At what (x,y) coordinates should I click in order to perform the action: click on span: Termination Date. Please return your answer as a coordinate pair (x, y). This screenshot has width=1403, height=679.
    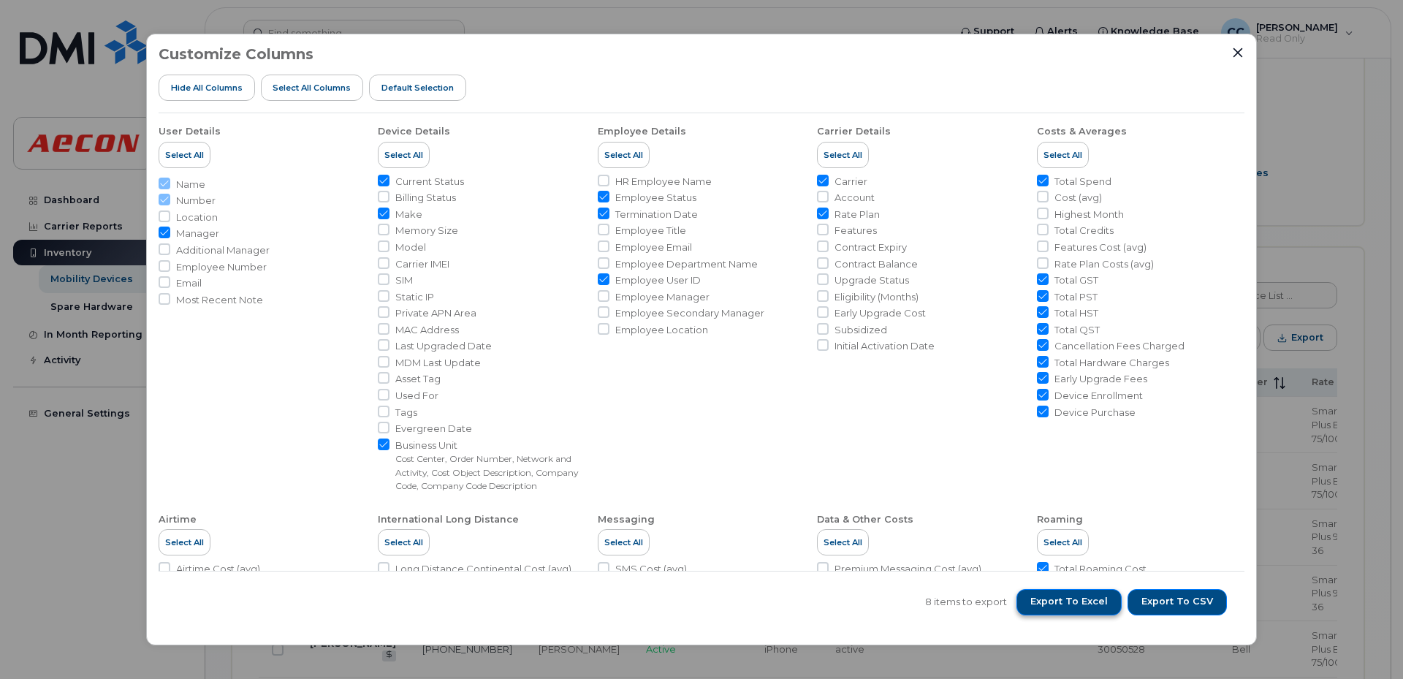
    Looking at the image, I should click on (656, 214).